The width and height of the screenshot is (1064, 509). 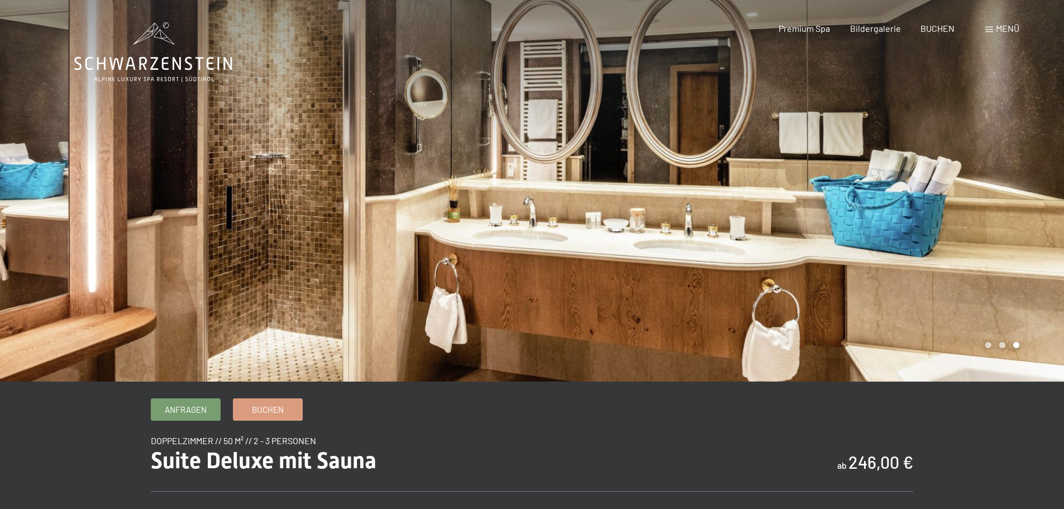 I want to click on span: ab, so click(x=841, y=465).